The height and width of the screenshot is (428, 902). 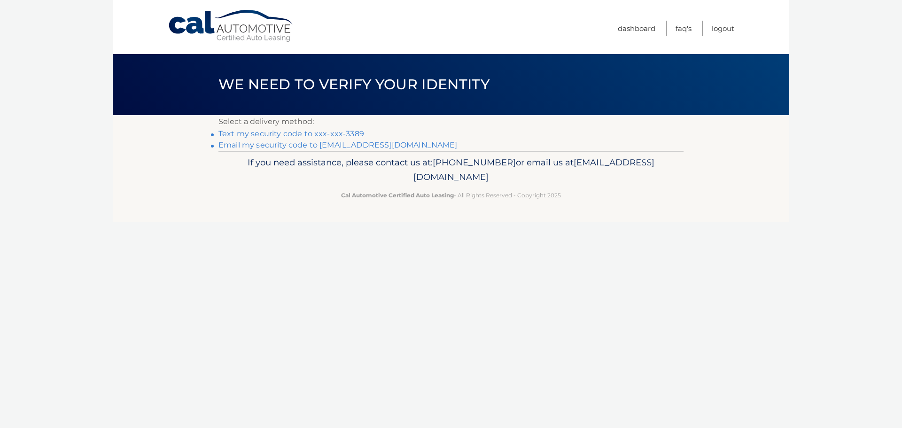 I want to click on p: - All Rights Reserved - Copyright 2025, so click(x=451, y=195).